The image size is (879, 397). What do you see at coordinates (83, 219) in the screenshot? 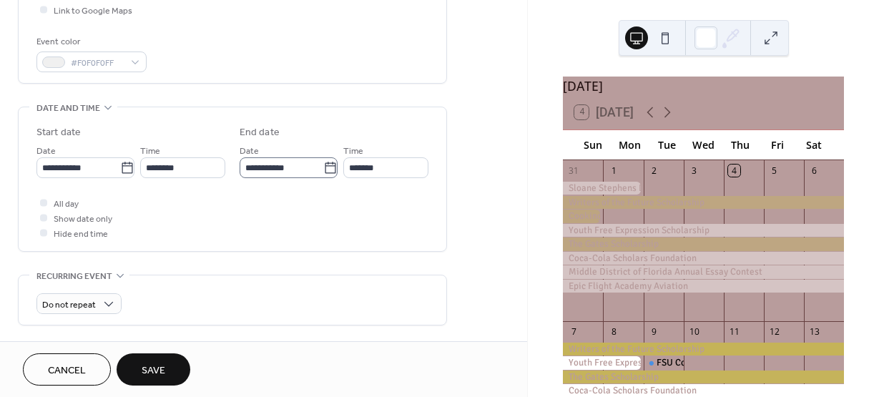
I see `span: Show date only` at bounding box center [83, 219].